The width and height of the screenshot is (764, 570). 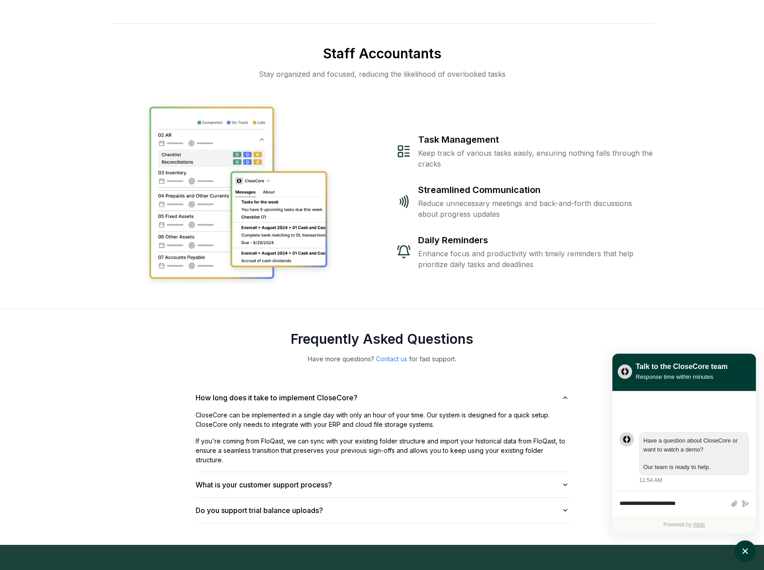 What do you see at coordinates (382, 450) in the screenshot?
I see `p: If you're coming from FloQast, we can sync with your existing folder structure and import your hi...` at bounding box center [382, 450].